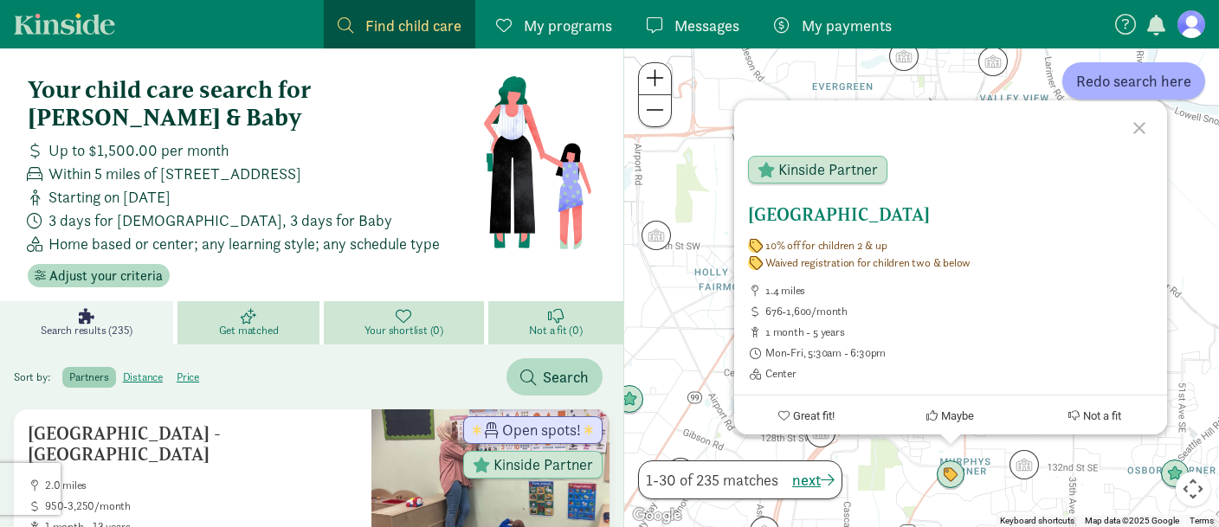 This screenshot has width=1219, height=527. What do you see at coordinates (248, 331) in the screenshot?
I see `span: Get matched` at bounding box center [248, 331].